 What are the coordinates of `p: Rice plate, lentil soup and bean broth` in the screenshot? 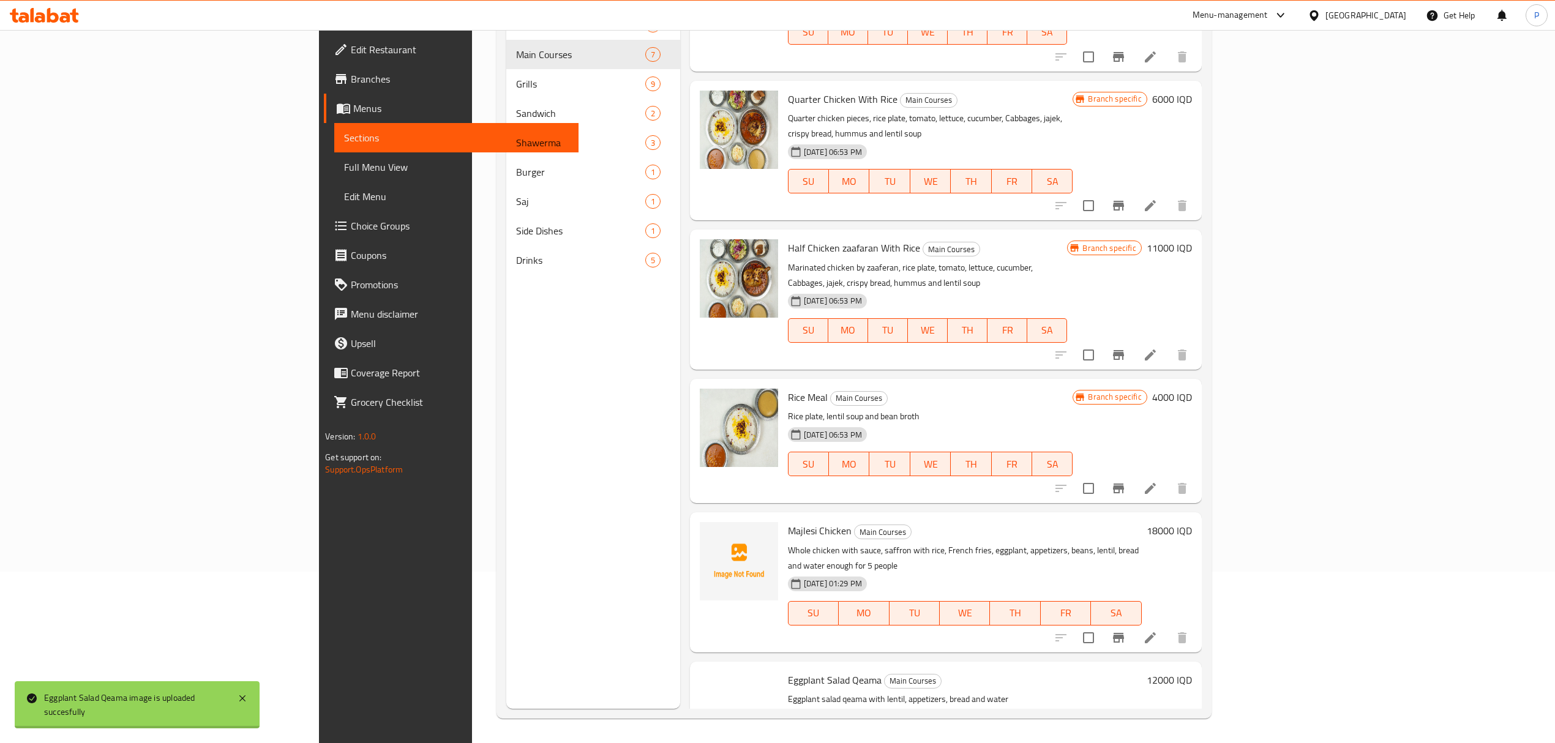 It's located at (931, 416).